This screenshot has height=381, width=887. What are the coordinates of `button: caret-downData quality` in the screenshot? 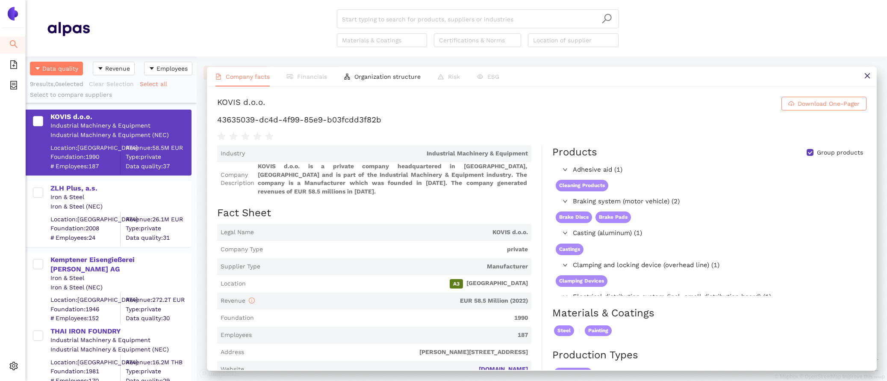 It's located at (56, 68).